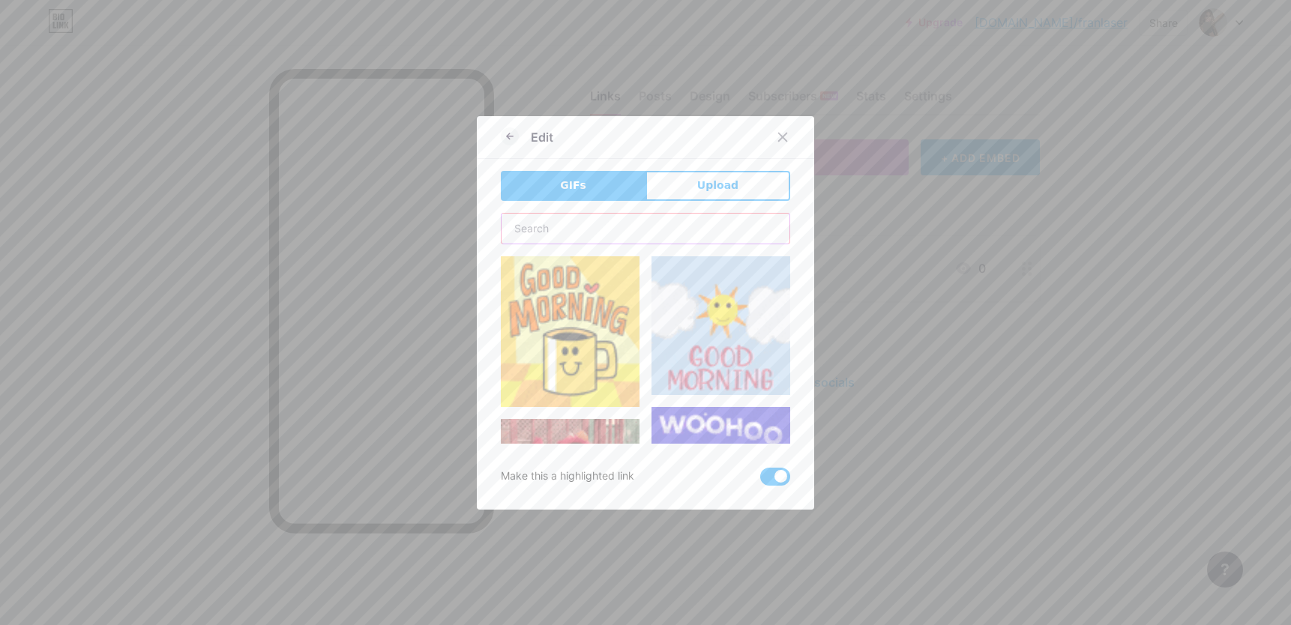 The height and width of the screenshot is (625, 1291). Describe the element at coordinates (573, 185) in the screenshot. I see `span: GIFs` at that location.